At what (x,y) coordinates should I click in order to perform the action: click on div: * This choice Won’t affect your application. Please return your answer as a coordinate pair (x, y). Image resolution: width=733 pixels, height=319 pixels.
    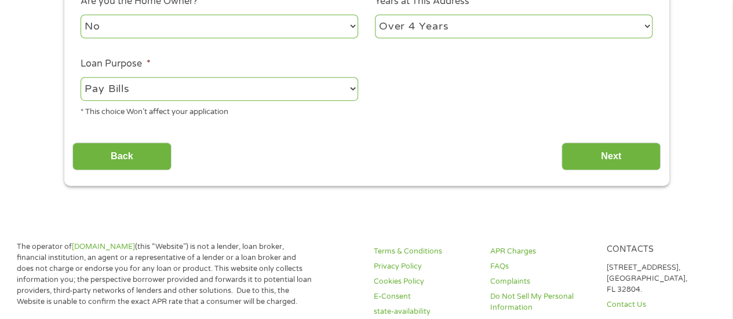
    Looking at the image, I should click on (219, 110).